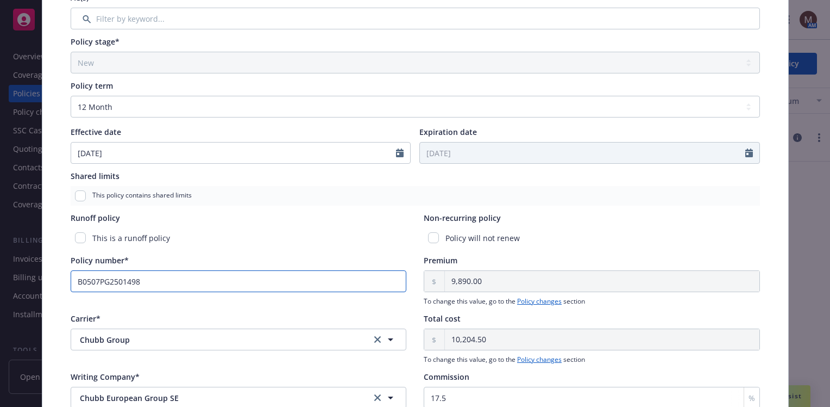 The height and width of the screenshot is (407, 830). Describe the element at coordinates (95, 41) in the screenshot. I see `span: Policy stage*` at that location.